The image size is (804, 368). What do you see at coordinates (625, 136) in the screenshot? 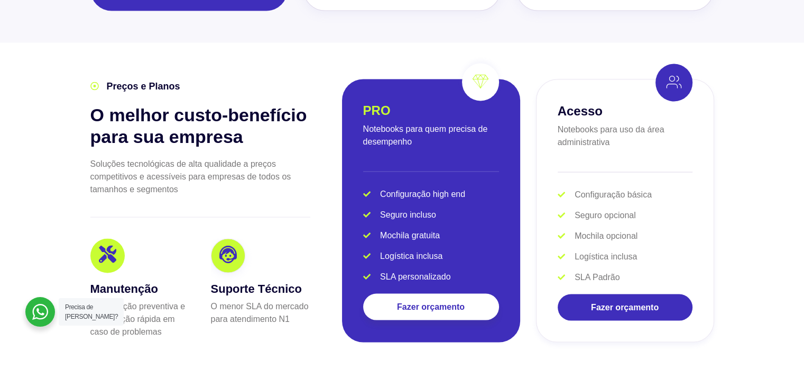
I see `p: Notebooks para uso da área administrativa` at bounding box center [625, 136].